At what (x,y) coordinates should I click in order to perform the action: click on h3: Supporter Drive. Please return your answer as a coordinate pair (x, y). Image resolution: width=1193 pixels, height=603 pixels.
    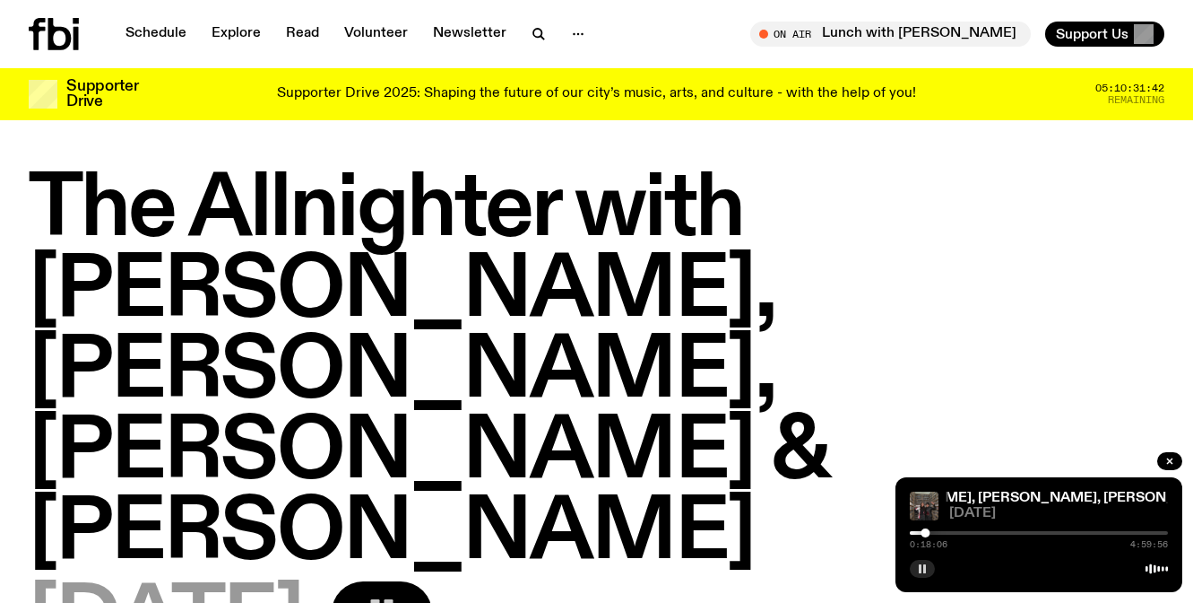
    Looking at the image, I should click on (102, 94).